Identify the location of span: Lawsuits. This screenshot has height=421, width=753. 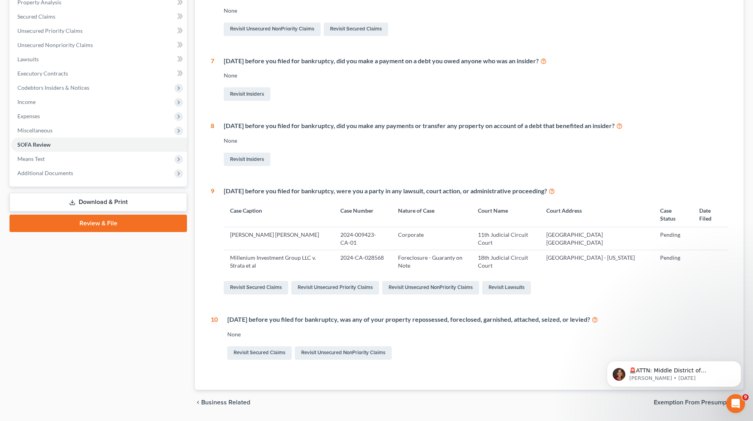
(28, 59).